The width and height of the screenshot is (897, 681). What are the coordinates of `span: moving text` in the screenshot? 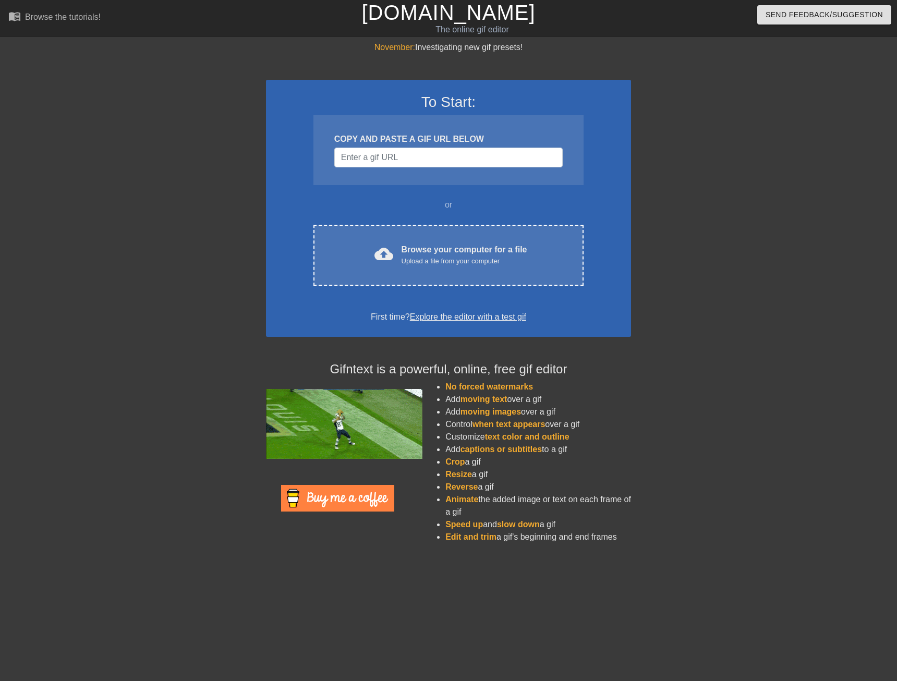 It's located at (484, 399).